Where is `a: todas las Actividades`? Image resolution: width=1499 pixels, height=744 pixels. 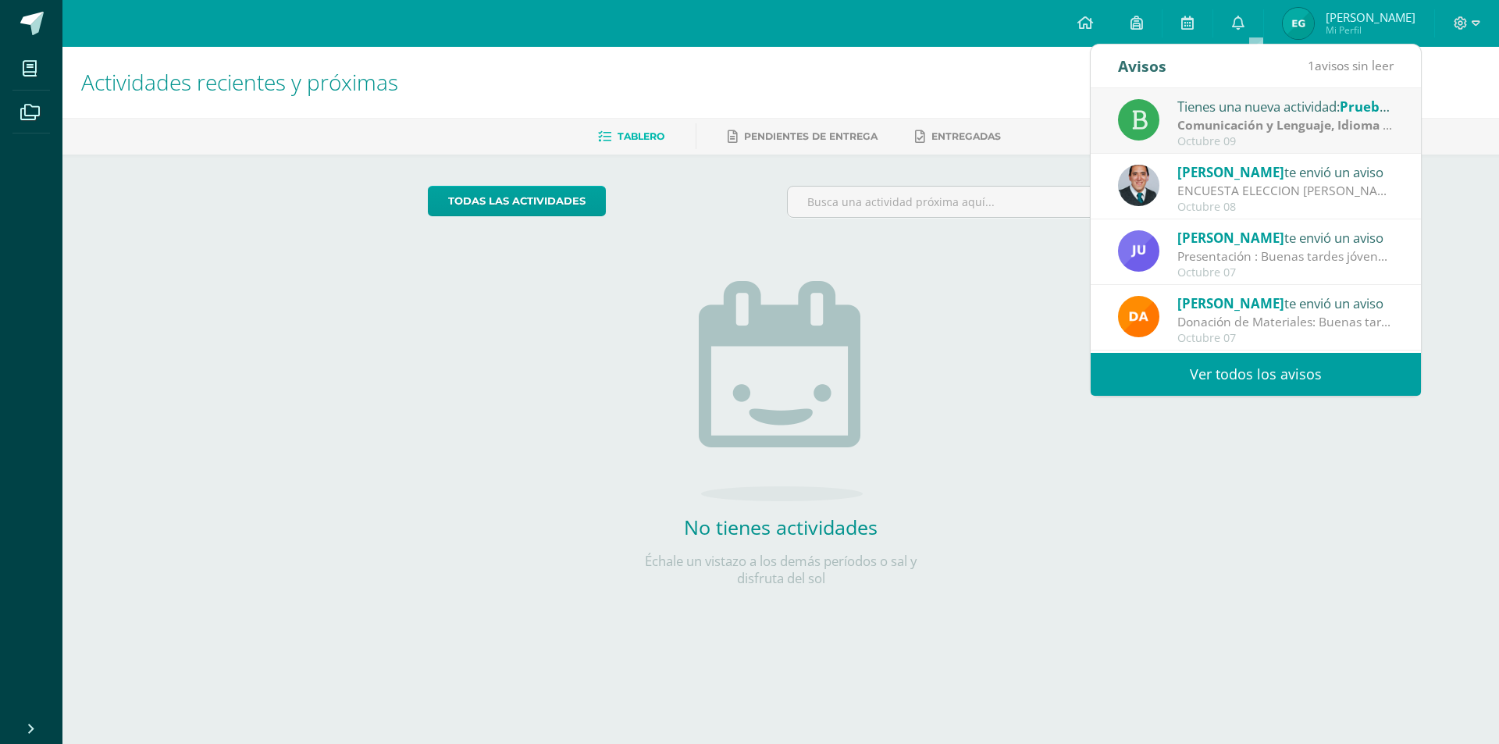 a: todas las Actividades is located at coordinates (517, 201).